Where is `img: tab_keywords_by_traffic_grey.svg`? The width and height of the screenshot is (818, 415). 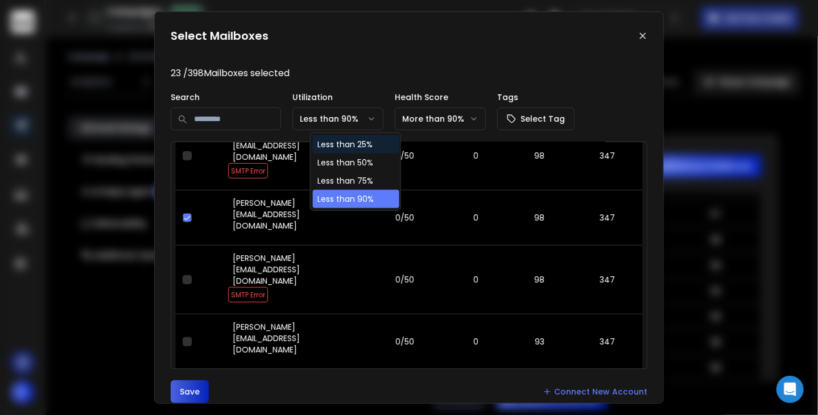 img: tab_keywords_by_traffic_grey.svg is located at coordinates (118, 71).